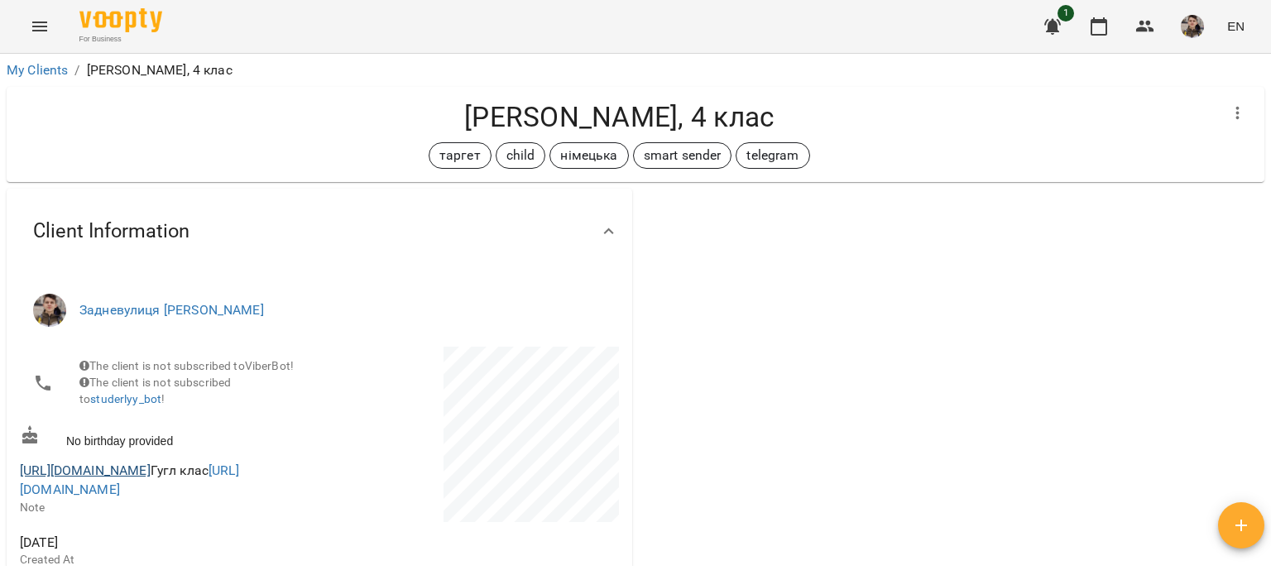  Describe the element at coordinates (168, 437) in the screenshot. I see `div: No birthday provided` at that location.